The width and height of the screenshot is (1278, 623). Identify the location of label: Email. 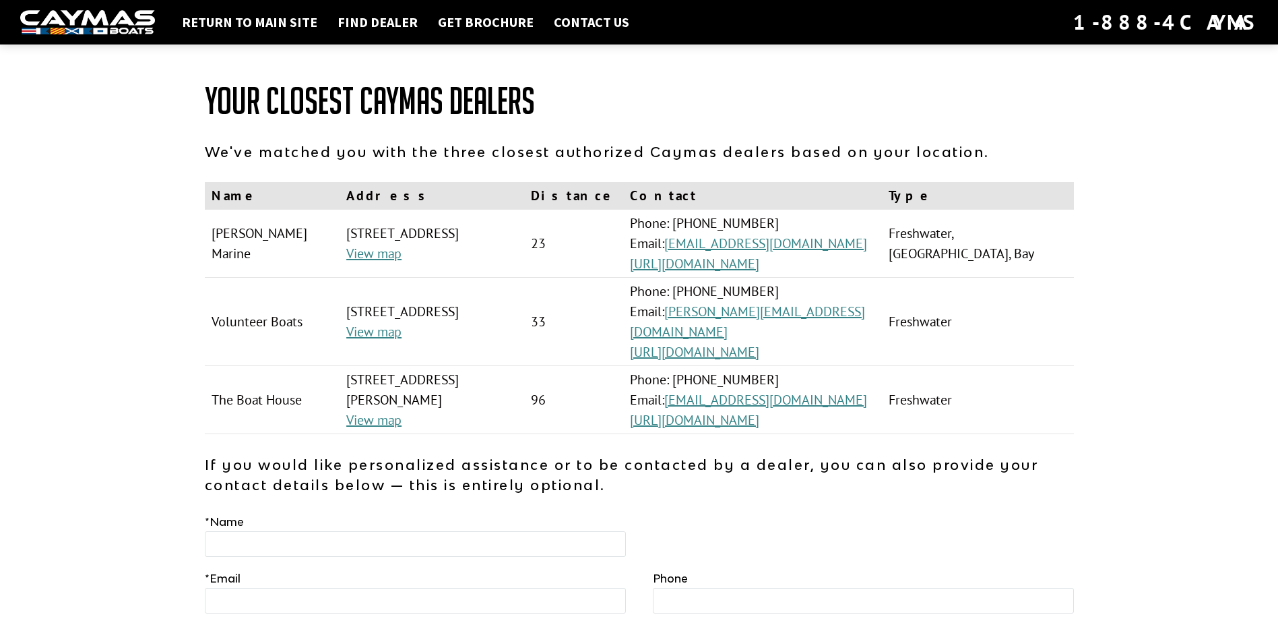
(222, 578).